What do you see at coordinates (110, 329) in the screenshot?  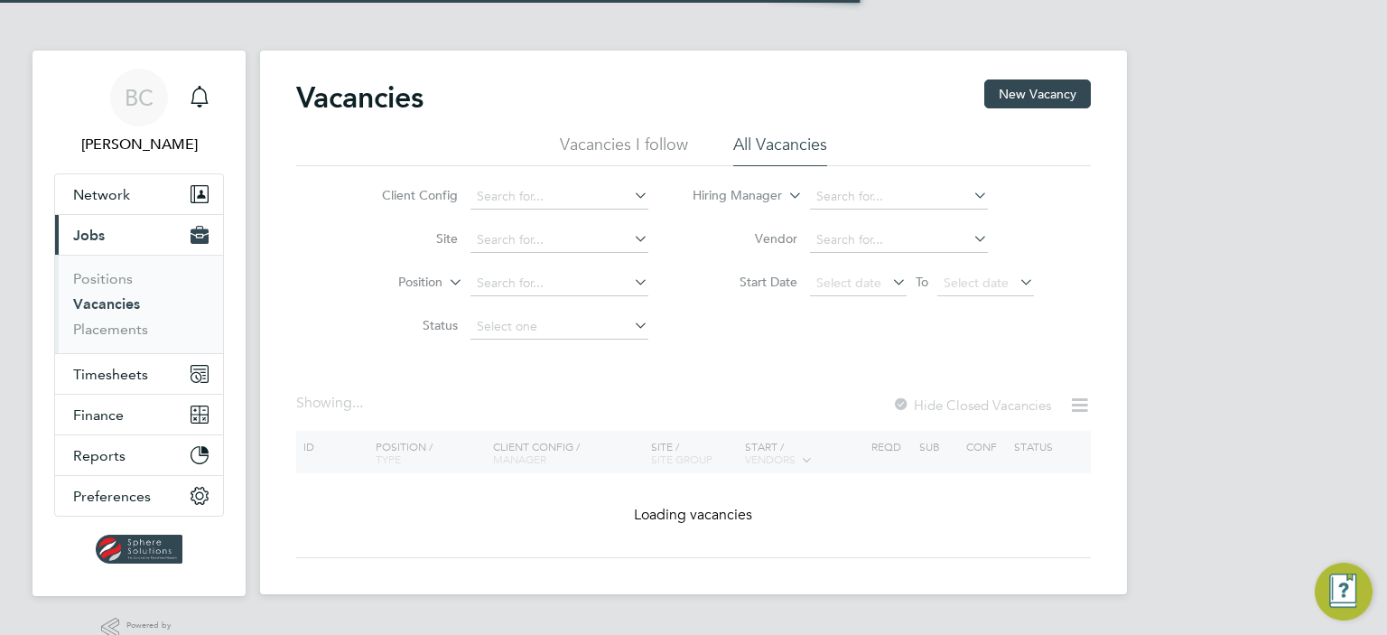 I see `a: Placements` at bounding box center [110, 329].